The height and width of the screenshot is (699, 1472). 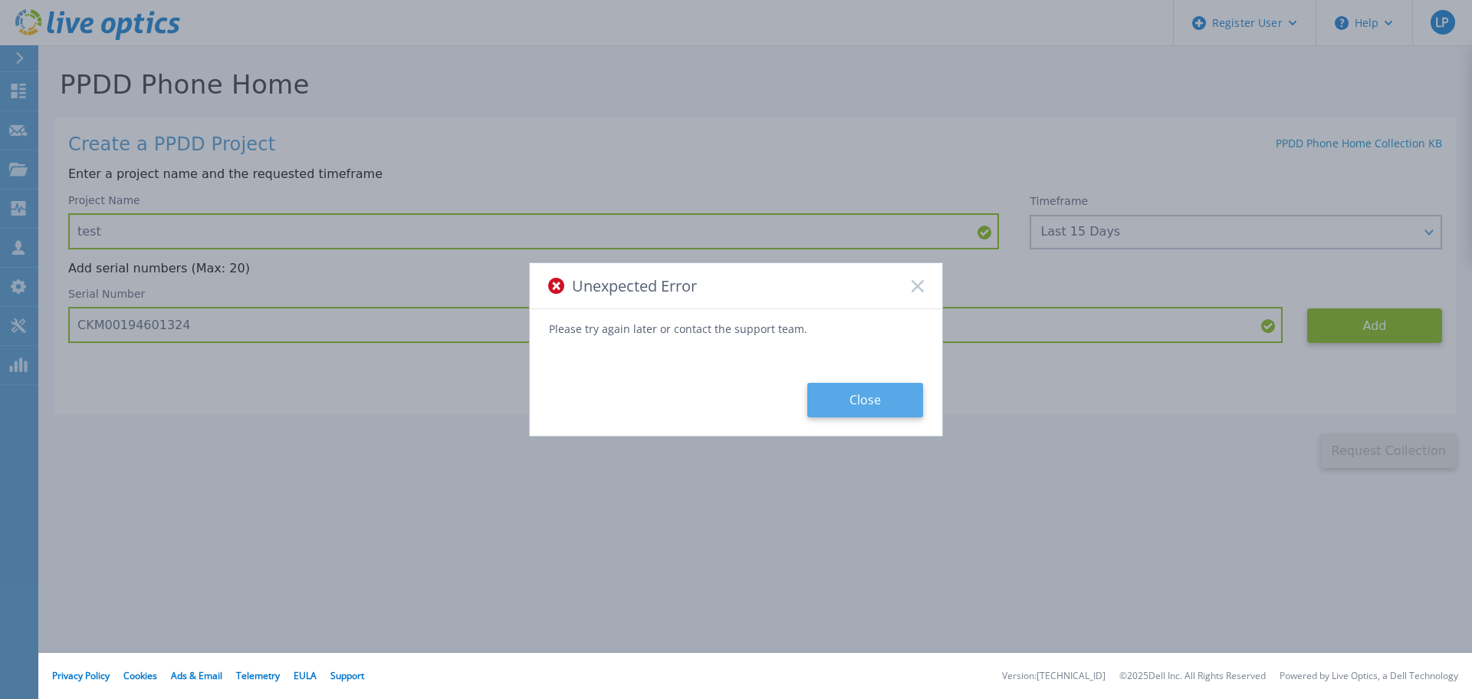 I want to click on span: Unexpected Error, so click(x=634, y=285).